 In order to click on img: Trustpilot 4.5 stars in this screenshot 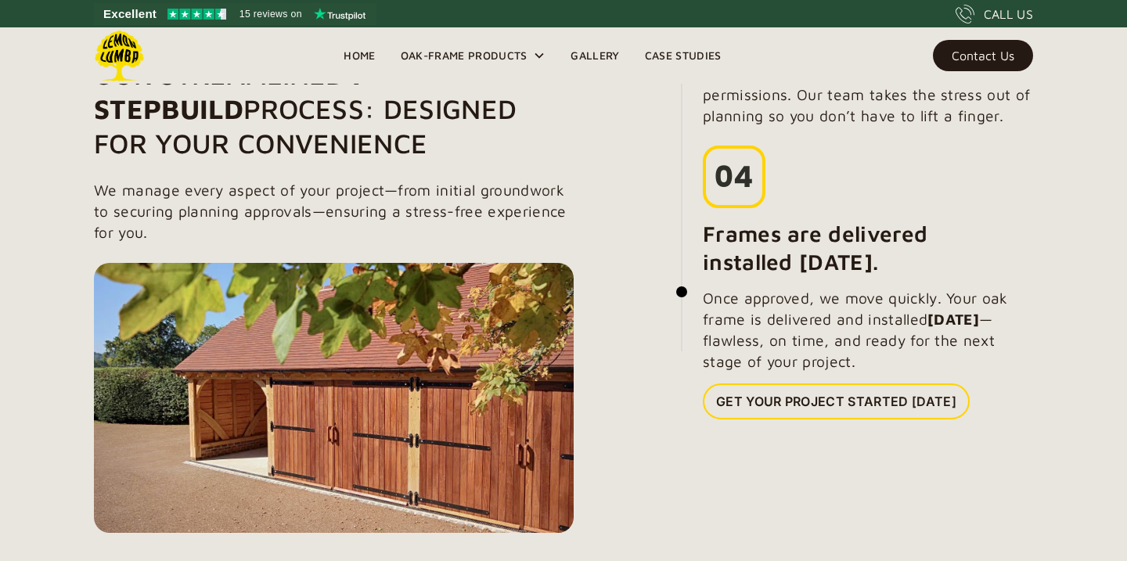, I will do `click(196, 14)`.